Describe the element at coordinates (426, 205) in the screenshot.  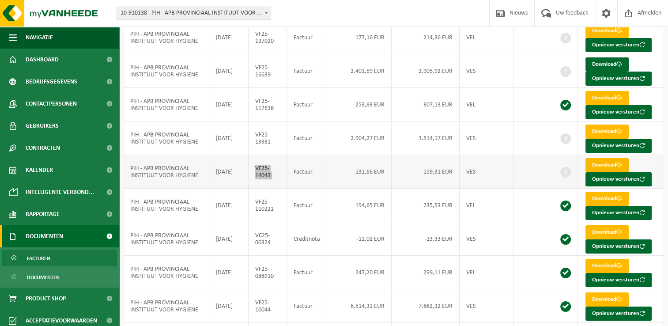
I see `td: 235,53 EUR` at that location.